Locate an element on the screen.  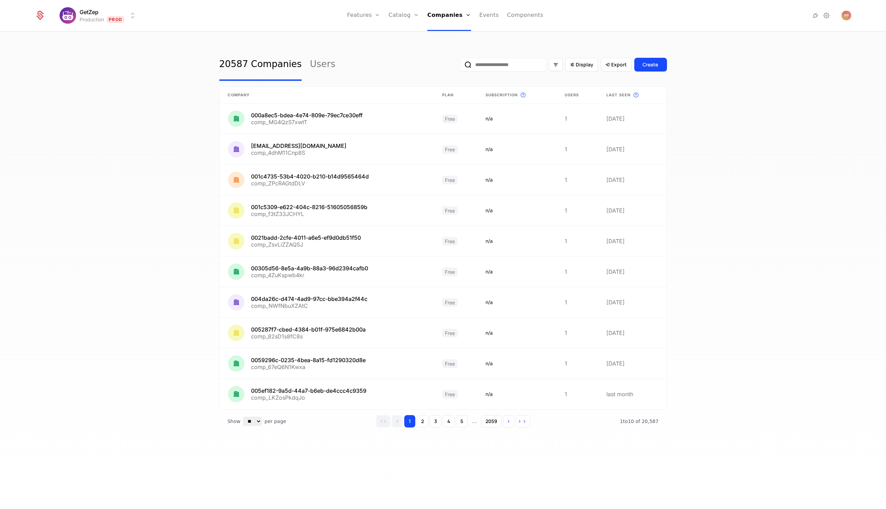
button: Export is located at coordinates (616, 65).